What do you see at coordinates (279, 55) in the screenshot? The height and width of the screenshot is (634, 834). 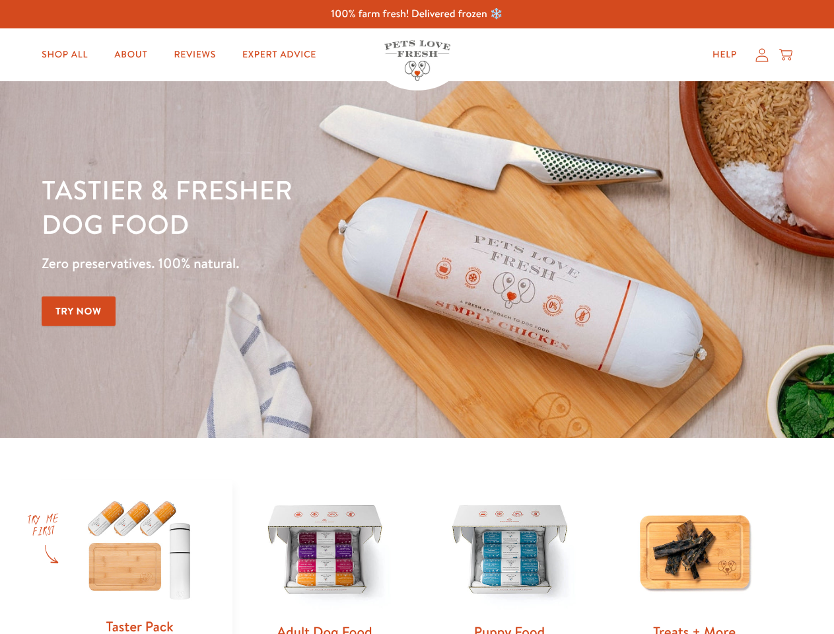 I see `a: Expert Advice` at bounding box center [279, 55].